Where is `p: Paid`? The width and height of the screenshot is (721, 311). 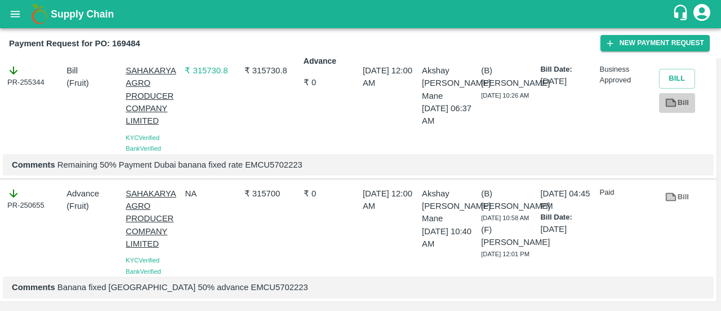 p: Paid is located at coordinates (627, 192).